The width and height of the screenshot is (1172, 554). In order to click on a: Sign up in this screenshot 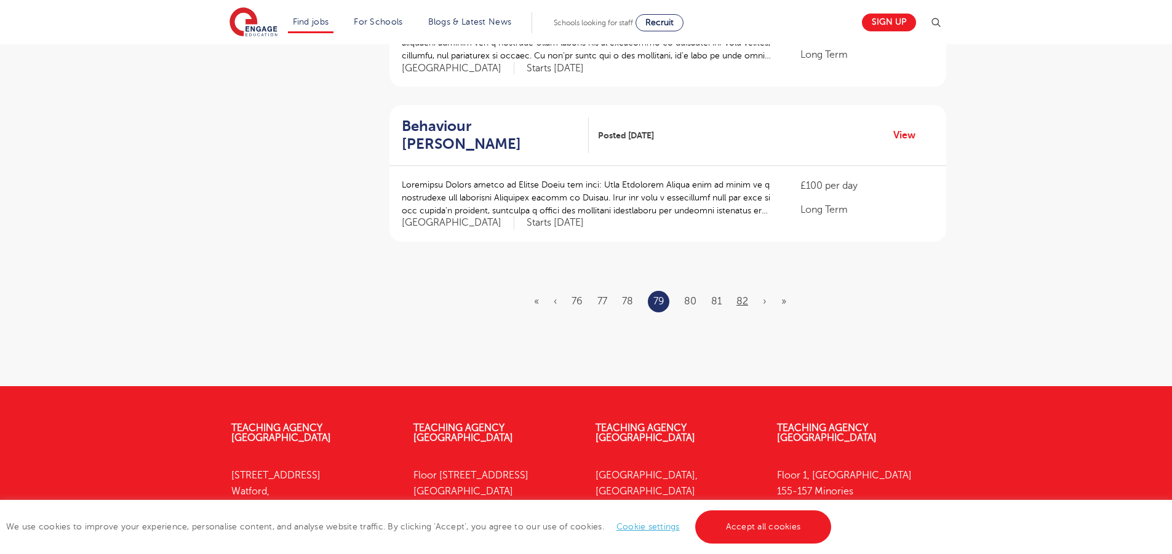, I will do `click(889, 22)`.